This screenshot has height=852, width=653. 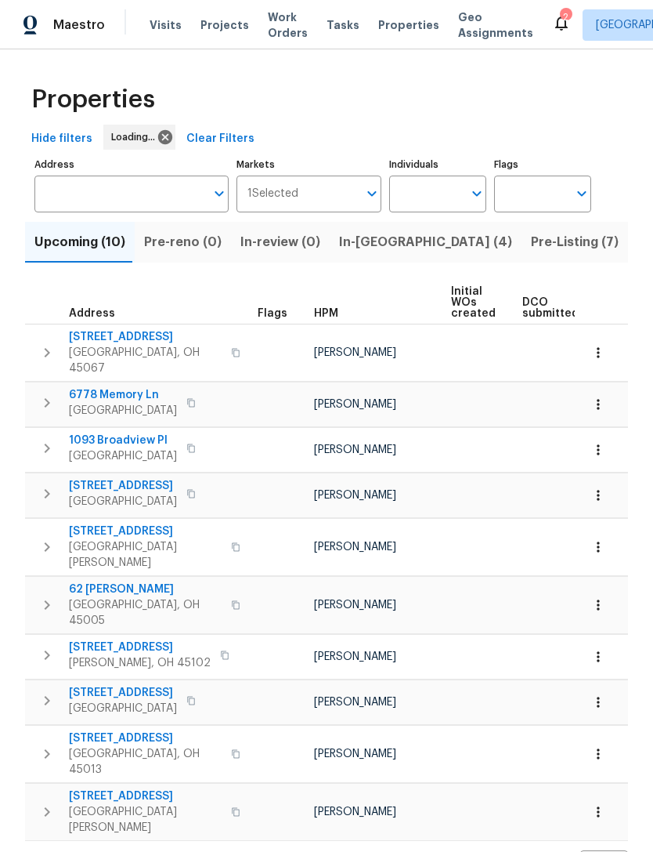 What do you see at coordinates (225, 25) in the screenshot?
I see `span: Projects` at bounding box center [225, 25].